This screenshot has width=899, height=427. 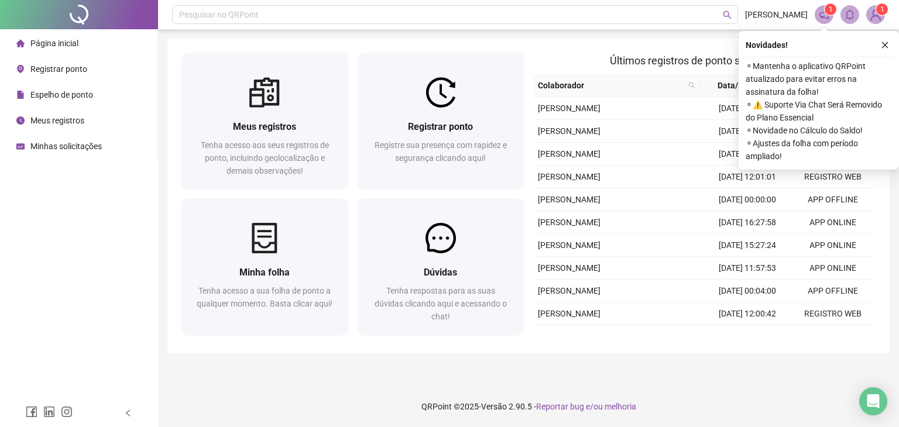 What do you see at coordinates (440, 272) in the screenshot?
I see `span: Dúvidas` at bounding box center [440, 272].